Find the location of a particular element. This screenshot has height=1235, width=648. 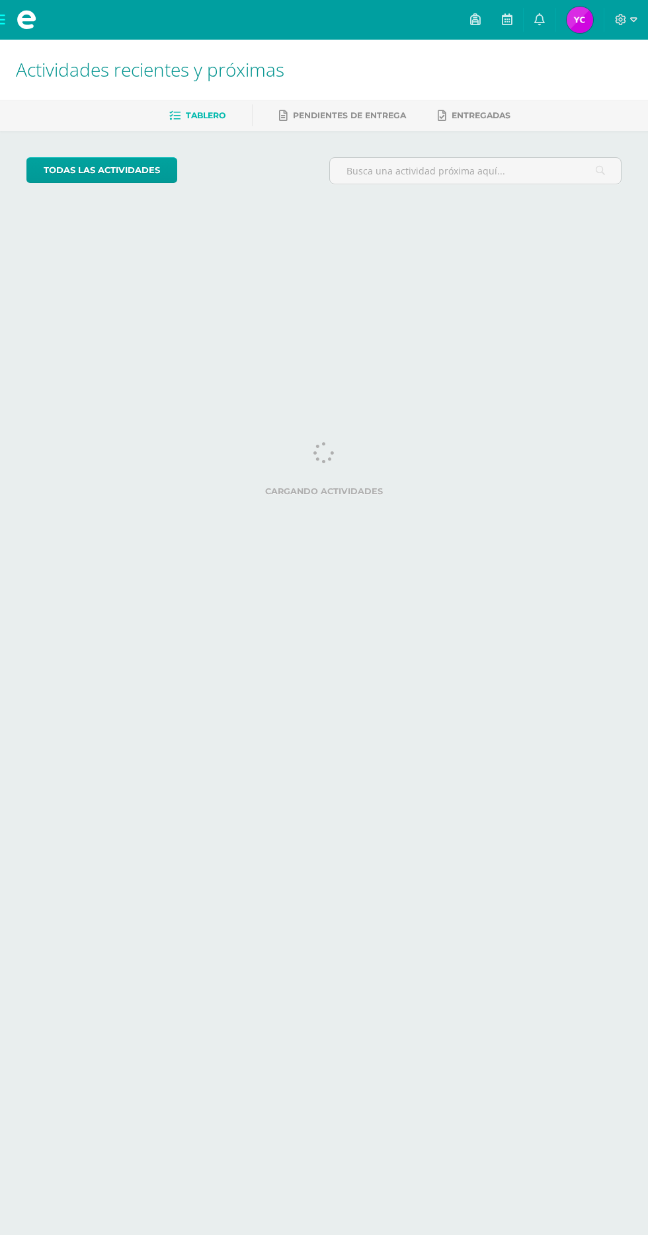

span: Pendientes de entrega is located at coordinates (349, 115).